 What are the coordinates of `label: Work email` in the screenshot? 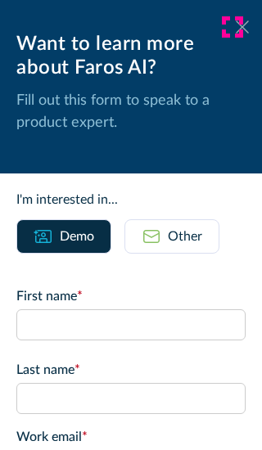 It's located at (131, 437).